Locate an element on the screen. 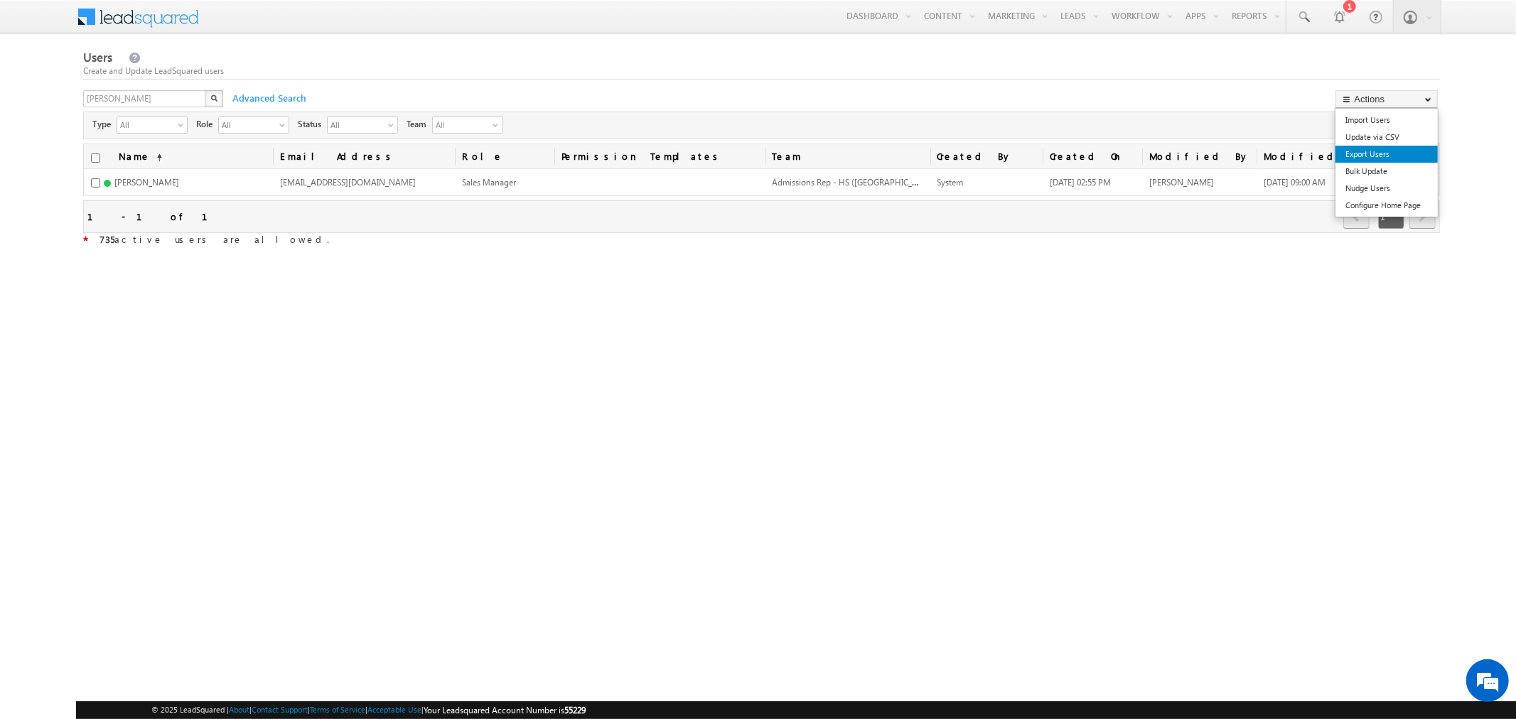 The image size is (1516, 719). span: © 2025 LeadSquared | | | | | is located at coordinates (368, 710).